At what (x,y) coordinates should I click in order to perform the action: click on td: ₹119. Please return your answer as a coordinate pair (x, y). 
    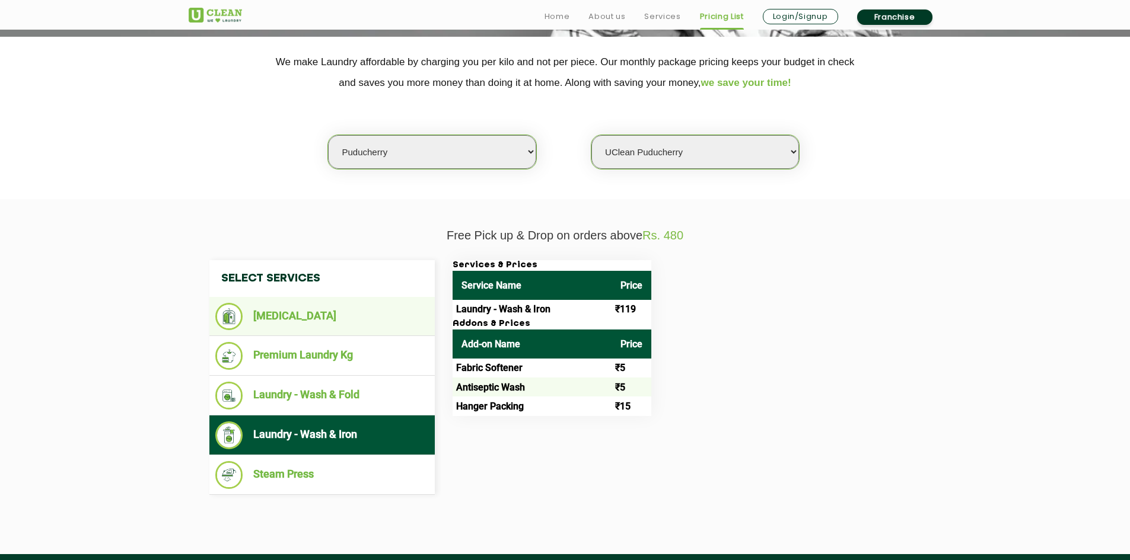
    Looking at the image, I should click on (631, 310).